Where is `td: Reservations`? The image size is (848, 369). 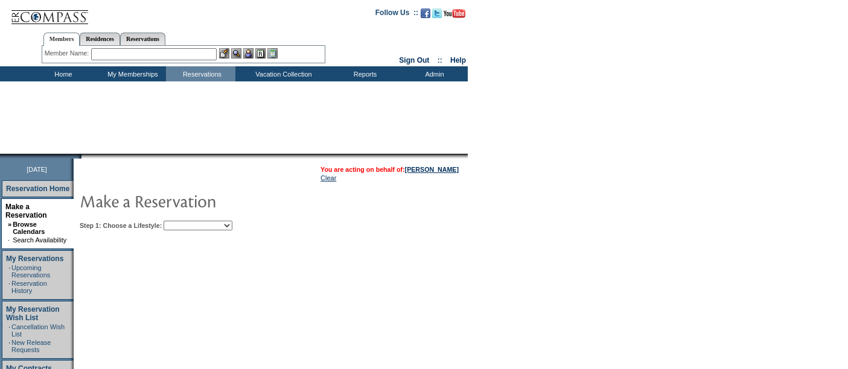 td: Reservations is located at coordinates (200, 74).